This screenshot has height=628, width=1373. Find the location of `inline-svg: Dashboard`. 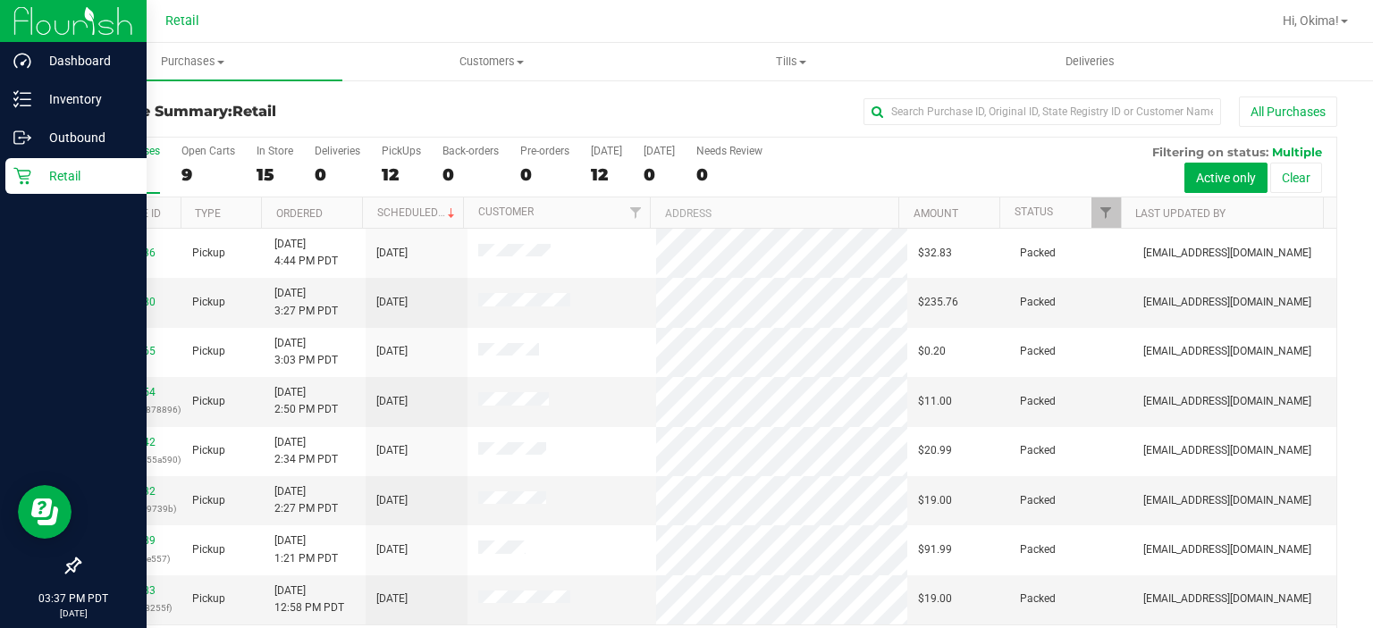

inline-svg: Dashboard is located at coordinates (22, 61).